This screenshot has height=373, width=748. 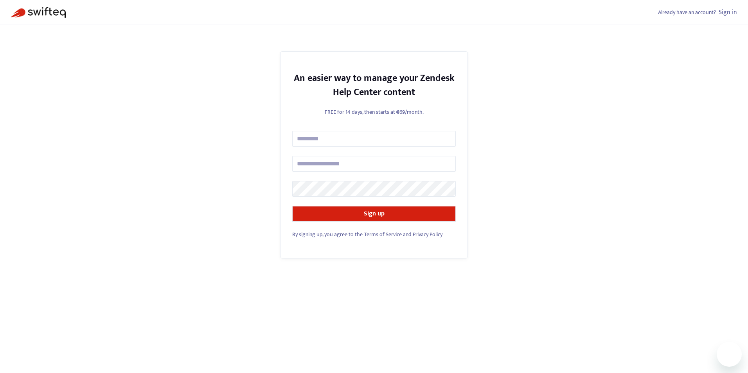 I want to click on p: FREE for 14 days, then starts at €69/month., so click(x=374, y=112).